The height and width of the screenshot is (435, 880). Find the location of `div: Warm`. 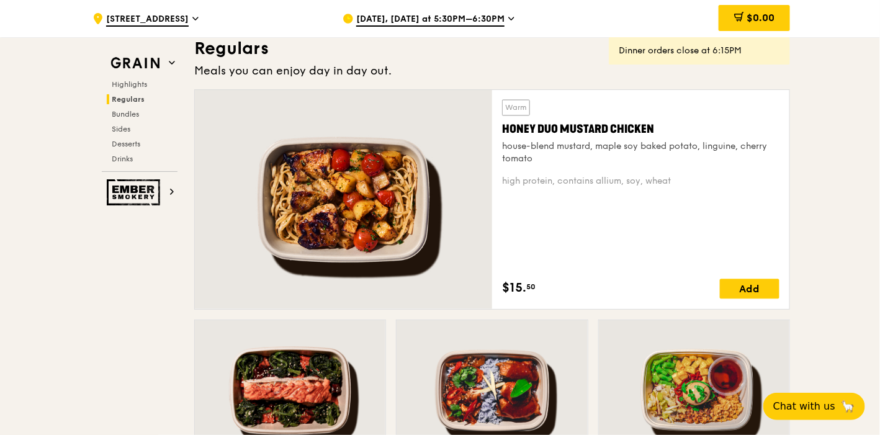

div: Warm is located at coordinates (516, 108).